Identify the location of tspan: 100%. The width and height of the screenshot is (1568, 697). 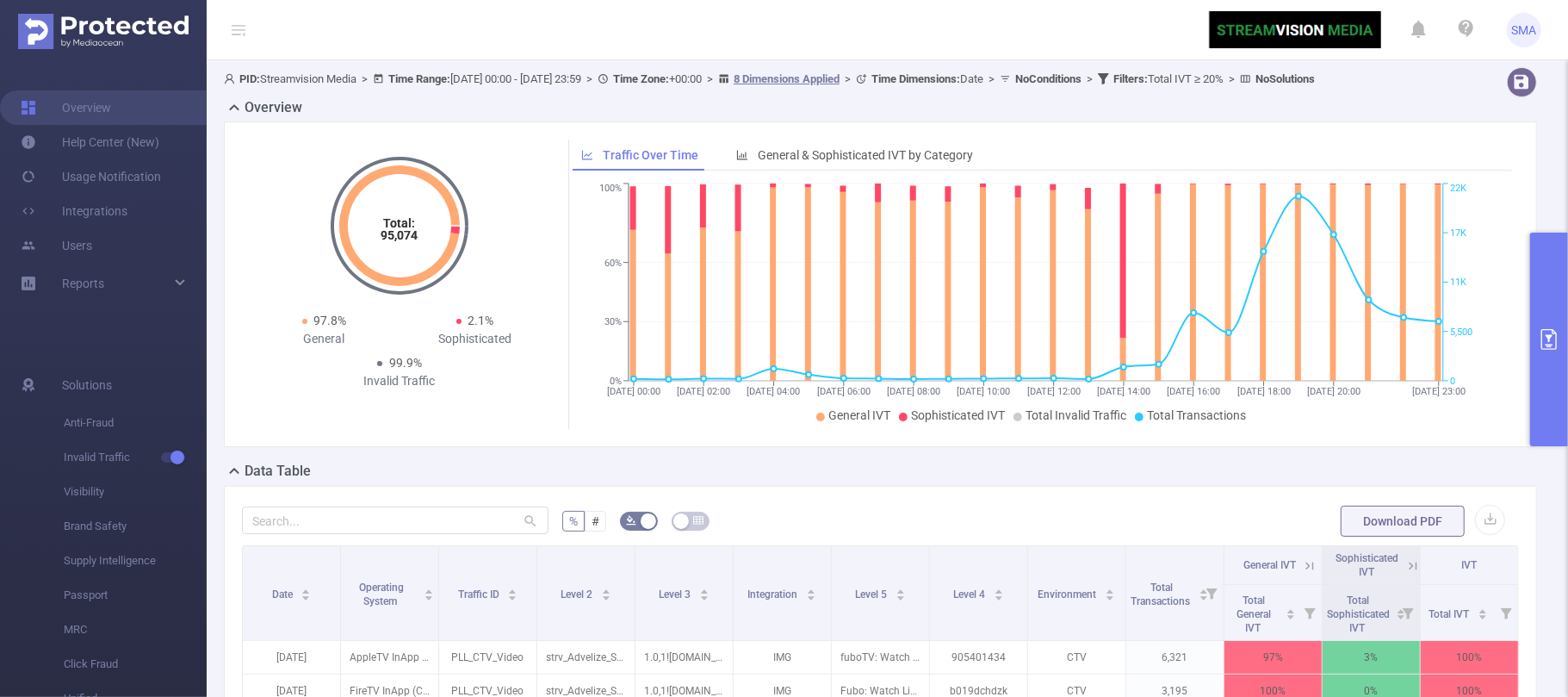
(610, 189).